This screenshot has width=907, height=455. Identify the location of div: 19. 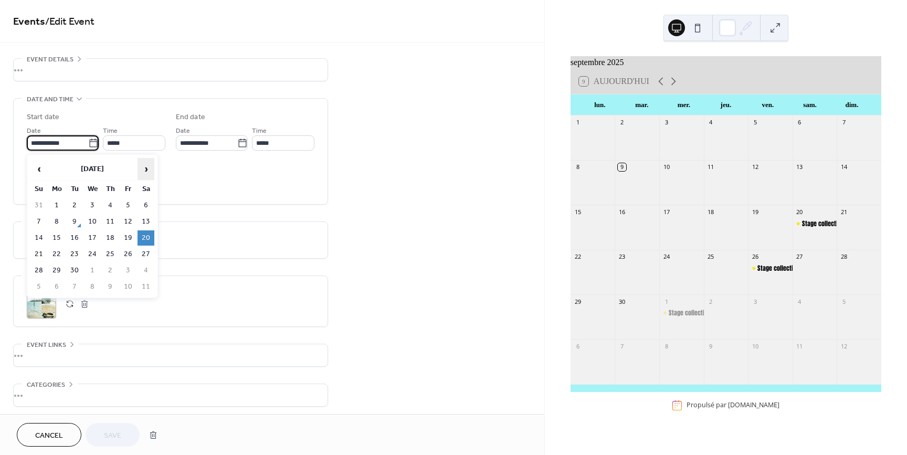
(755, 212).